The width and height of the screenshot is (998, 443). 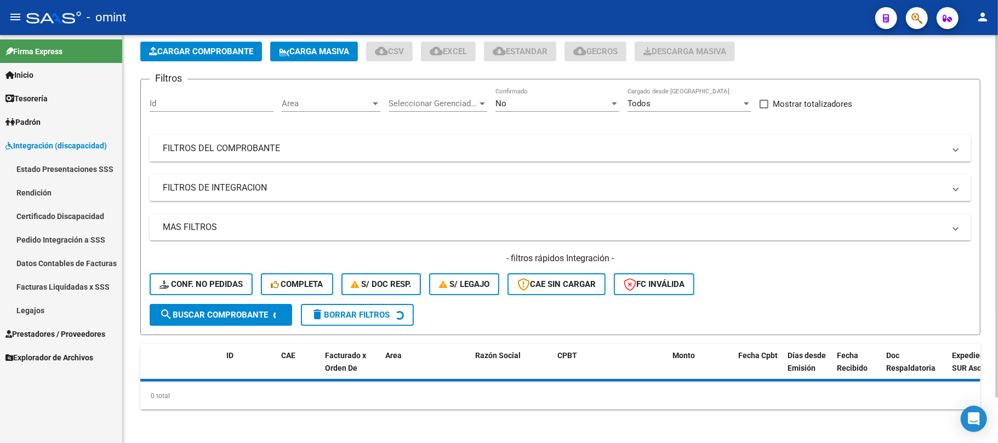 I want to click on button: Estandar, so click(x=520, y=52).